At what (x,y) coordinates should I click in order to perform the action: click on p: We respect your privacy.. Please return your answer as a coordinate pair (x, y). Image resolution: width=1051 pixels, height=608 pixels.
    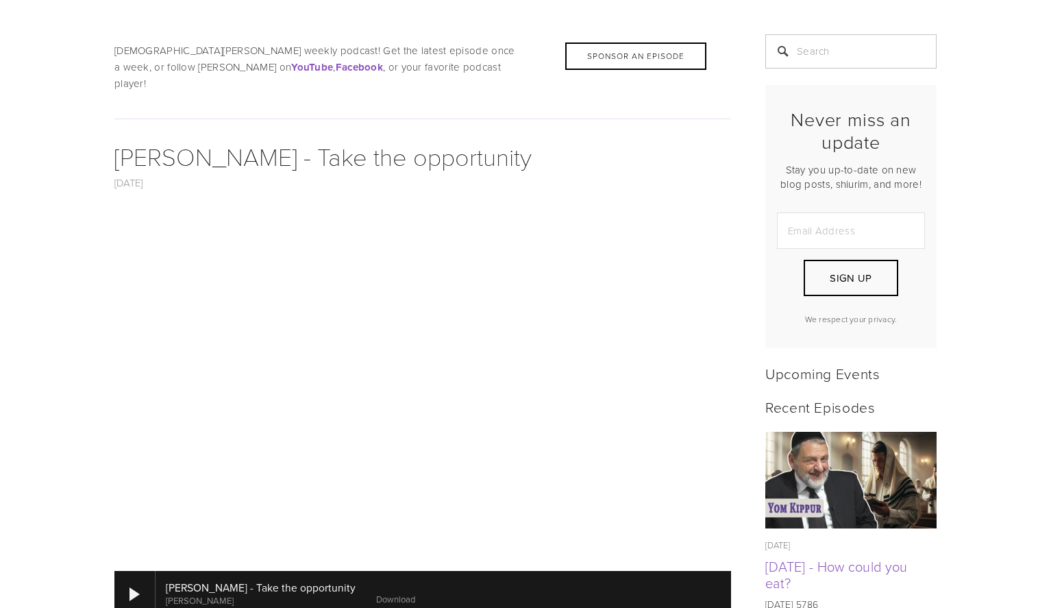
    Looking at the image, I should click on (851, 319).